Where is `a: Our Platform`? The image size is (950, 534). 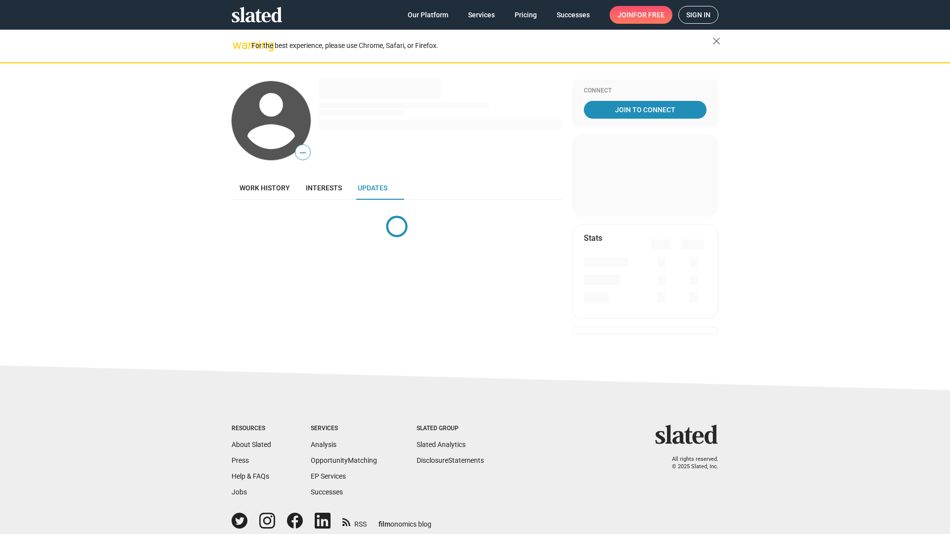 a: Our Platform is located at coordinates (428, 15).